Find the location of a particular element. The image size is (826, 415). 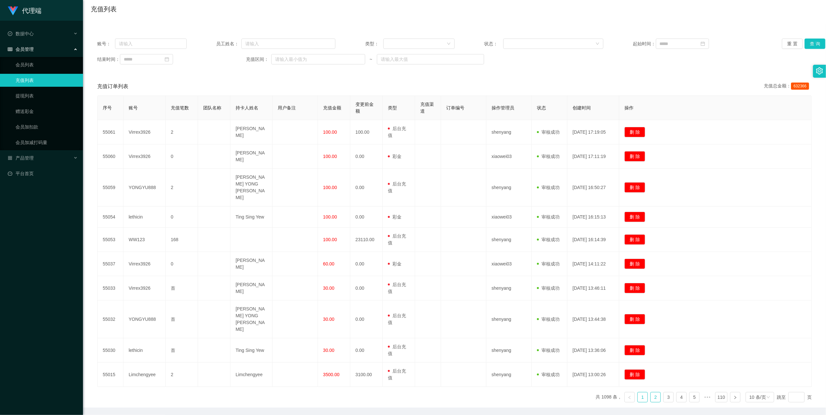

span: 充值订单列表 is located at coordinates (113, 87).